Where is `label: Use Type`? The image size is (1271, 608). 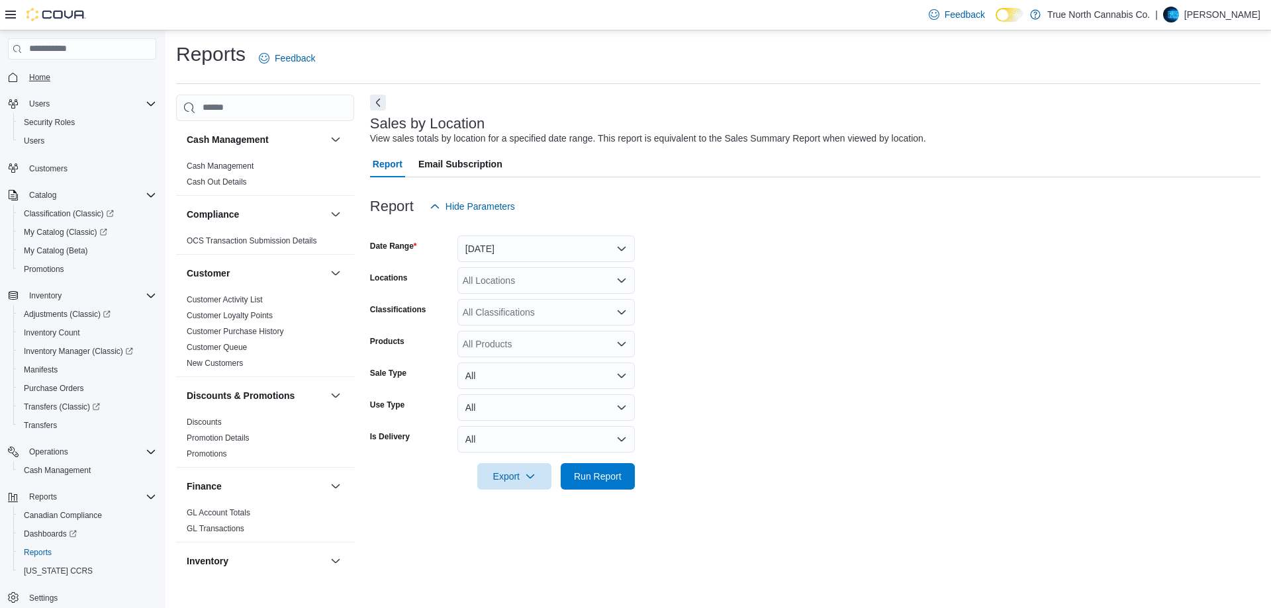
label: Use Type is located at coordinates (387, 405).